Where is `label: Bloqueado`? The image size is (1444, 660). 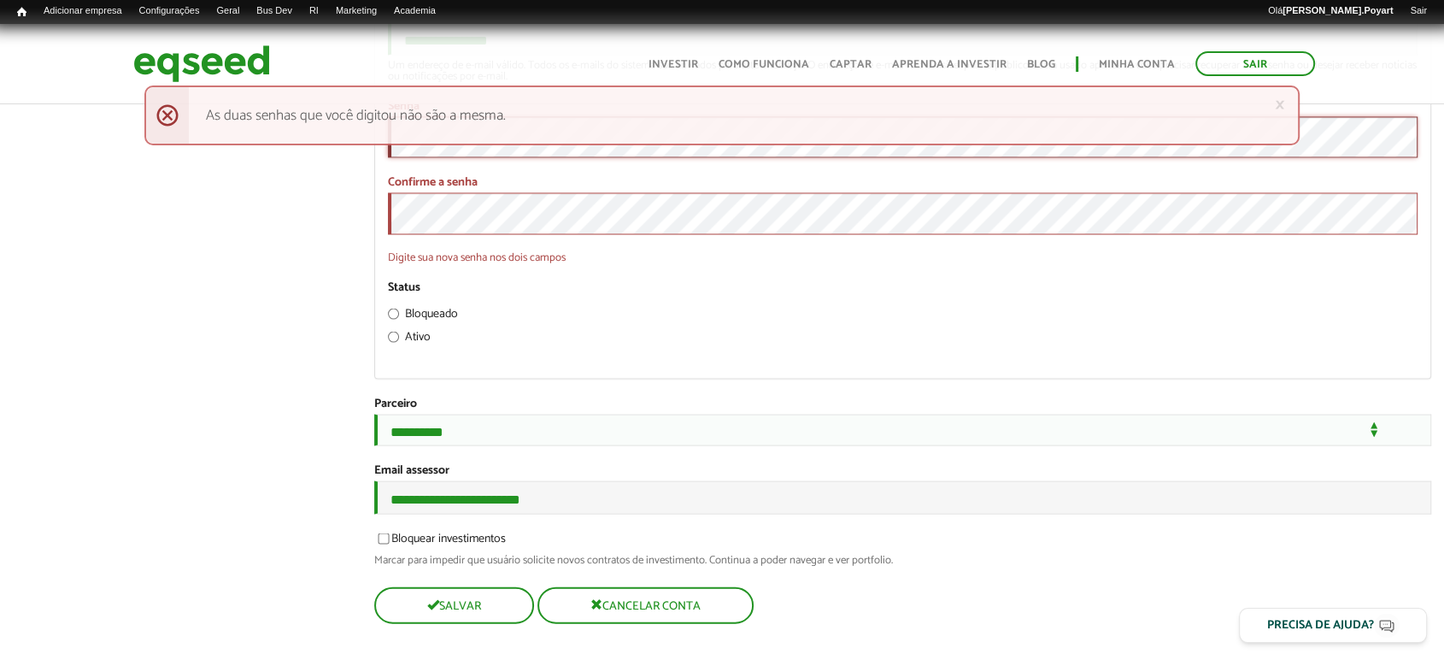 label: Bloqueado is located at coordinates (423, 317).